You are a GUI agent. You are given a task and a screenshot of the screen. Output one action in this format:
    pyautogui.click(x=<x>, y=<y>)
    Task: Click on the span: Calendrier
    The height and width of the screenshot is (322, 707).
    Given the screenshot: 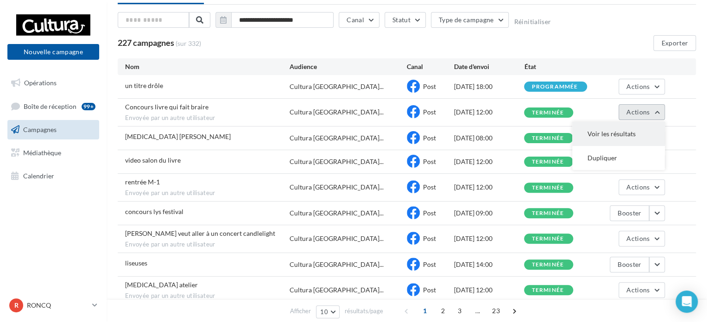 What is the action you would take?
    pyautogui.click(x=38, y=175)
    